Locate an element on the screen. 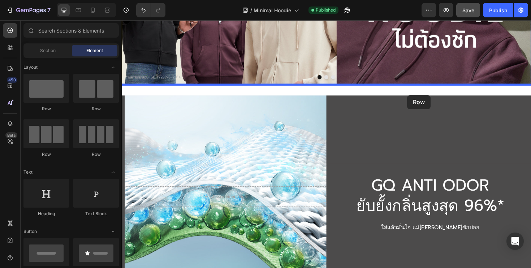 This screenshot has width=531, height=268. span: Published is located at coordinates (326, 10).